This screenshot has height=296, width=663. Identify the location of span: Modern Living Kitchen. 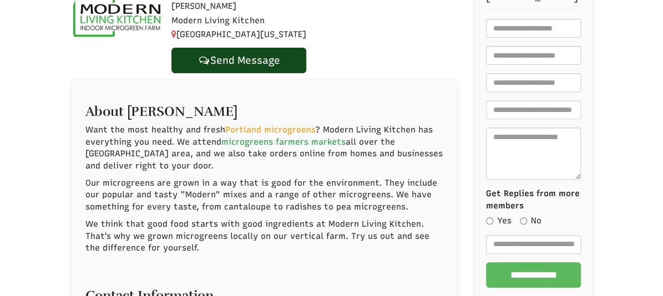
(218, 21).